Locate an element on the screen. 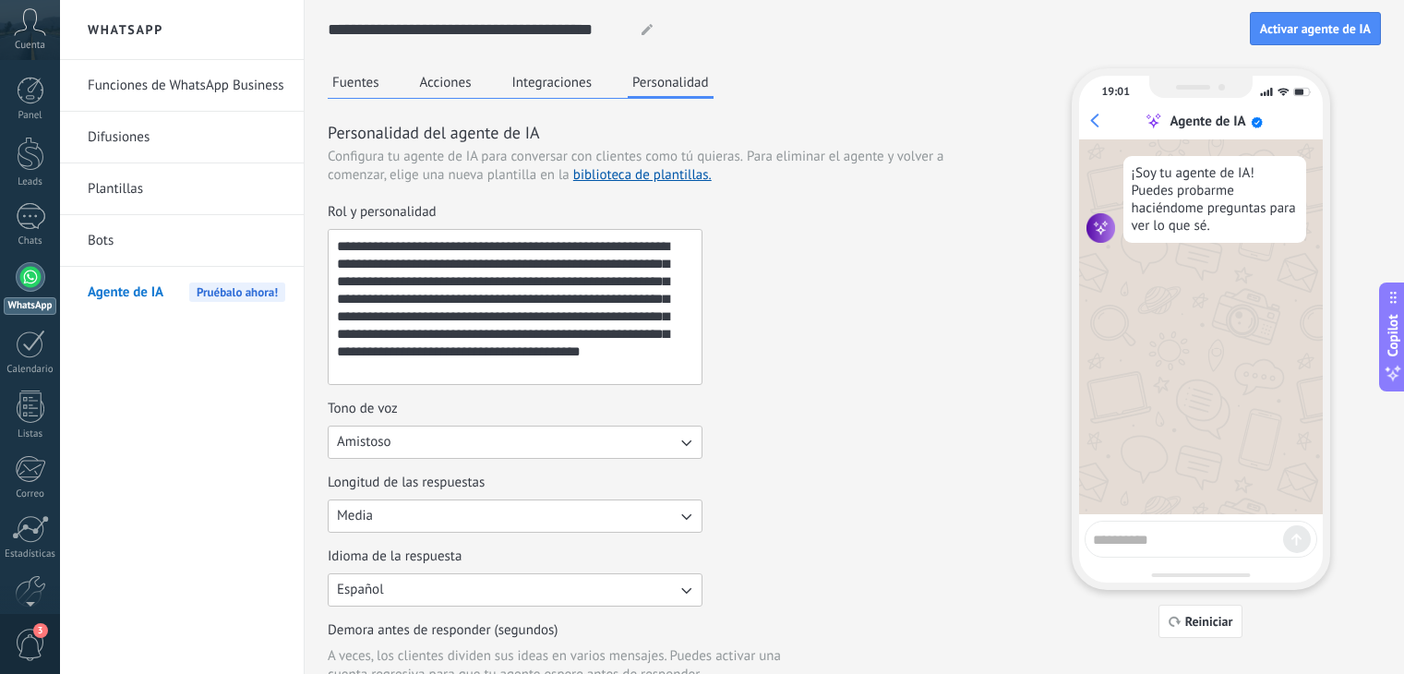 The width and height of the screenshot is (1404, 674). a: Bots is located at coordinates (187, 241).